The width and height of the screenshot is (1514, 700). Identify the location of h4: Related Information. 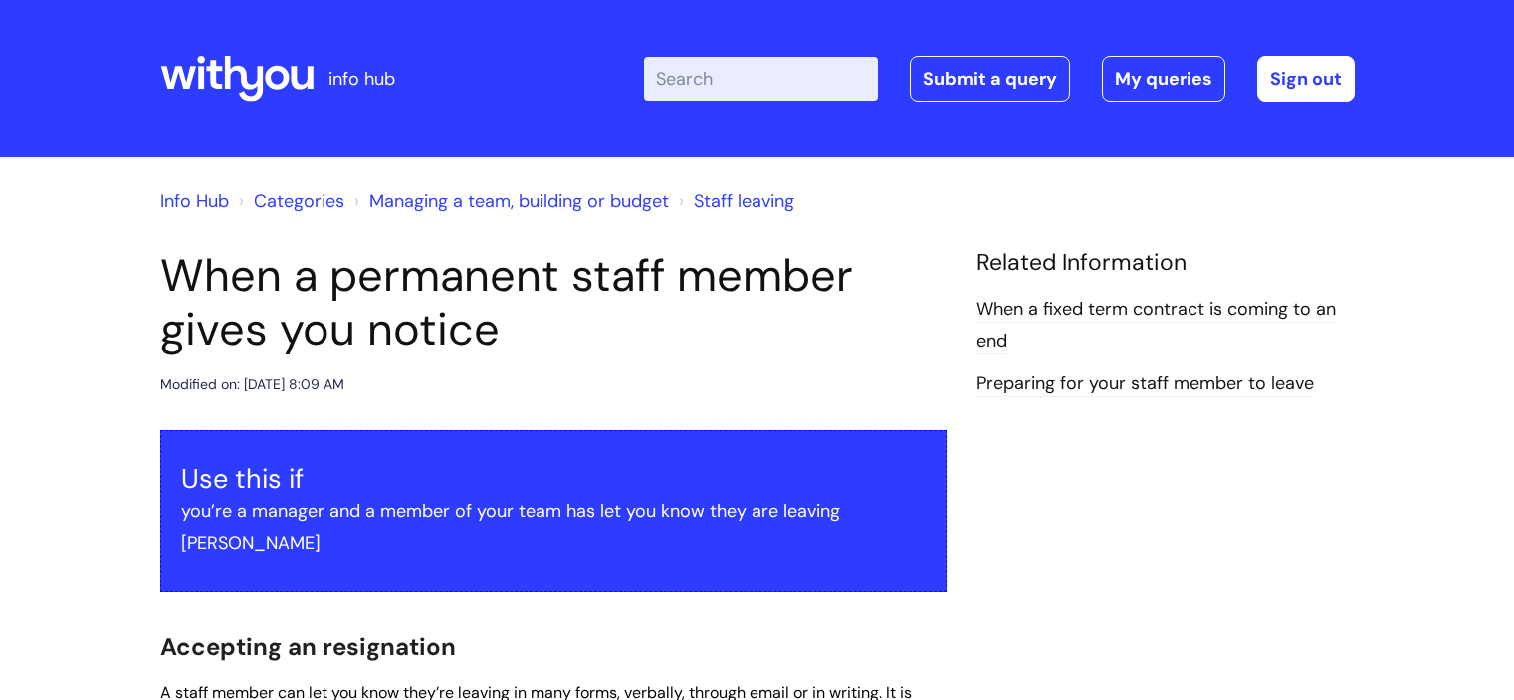
(1165, 263).